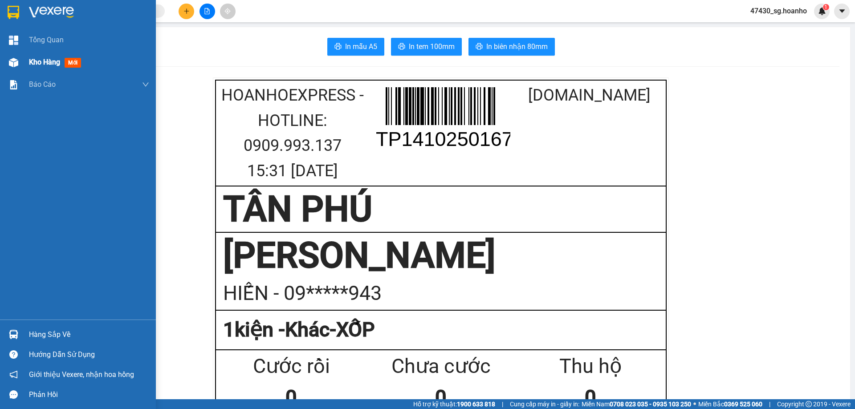 The width and height of the screenshot is (855, 409). Describe the element at coordinates (13, 395) in the screenshot. I see `span: message` at that location.